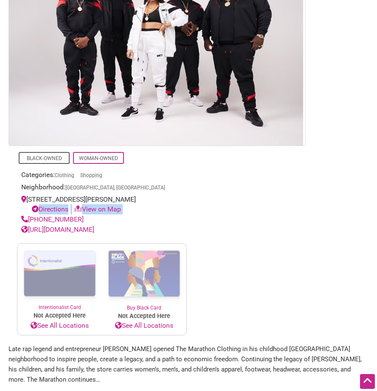  Describe the element at coordinates (44, 158) in the screenshot. I see `a: Black-Owned` at that location.